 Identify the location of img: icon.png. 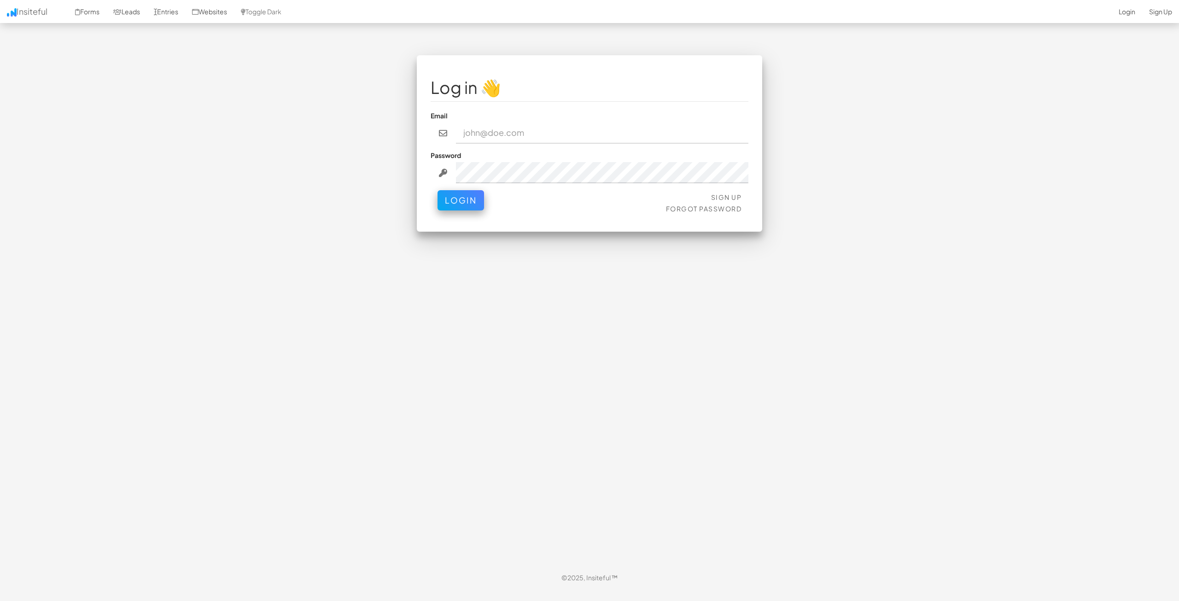
(12, 12).